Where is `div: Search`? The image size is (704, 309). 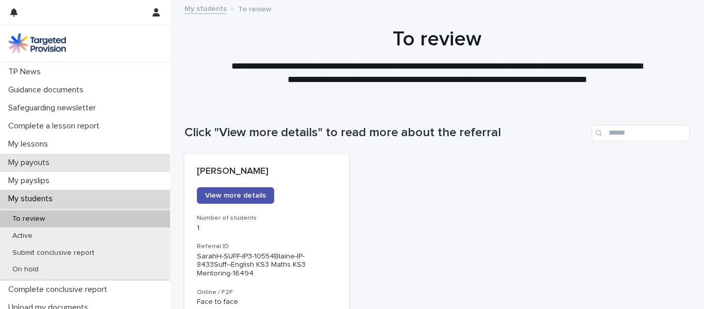 div: Search is located at coordinates (641, 133).